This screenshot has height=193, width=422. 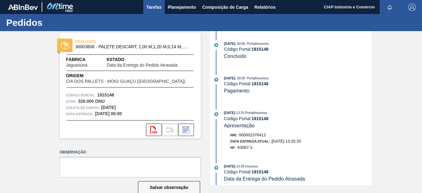 What do you see at coordinates (412, 7) in the screenshot?
I see `img: Logout` at bounding box center [412, 7].